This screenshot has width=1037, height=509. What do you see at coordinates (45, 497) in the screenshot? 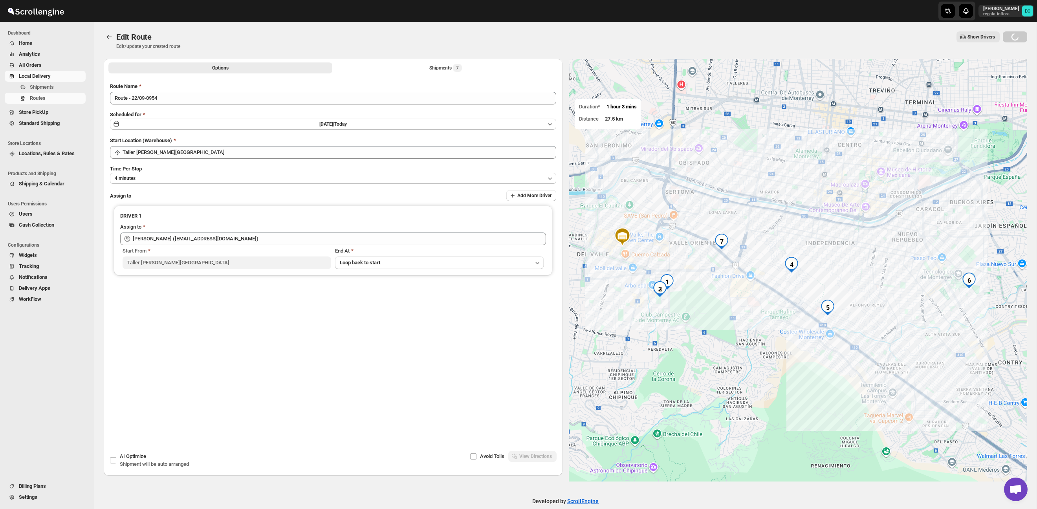
I see `button: Settings` at bounding box center [45, 497].